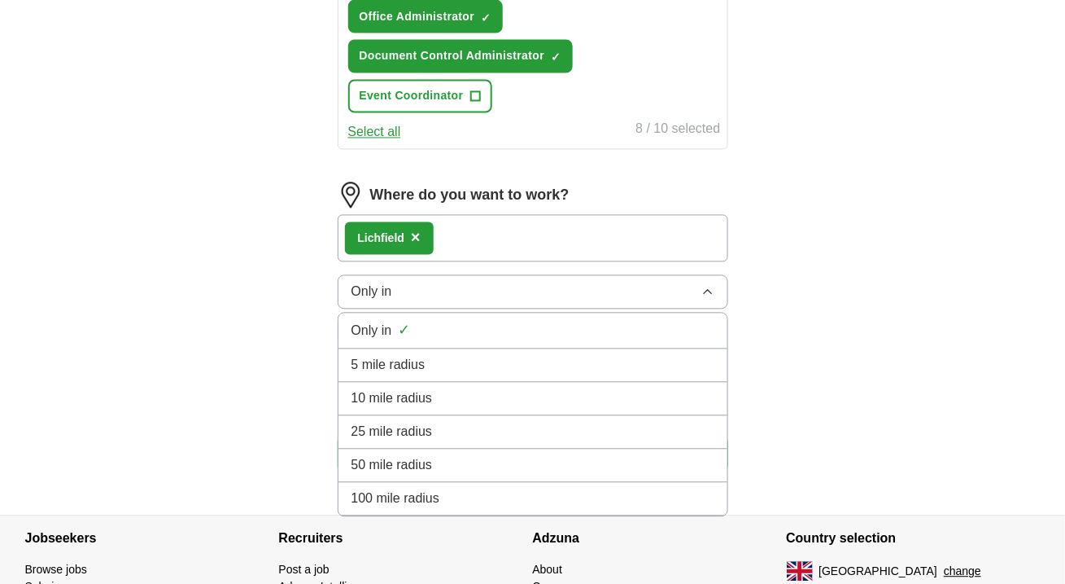 The image size is (1065, 584). Describe the element at coordinates (914, 539) in the screenshot. I see `h4: Country selection` at that location.